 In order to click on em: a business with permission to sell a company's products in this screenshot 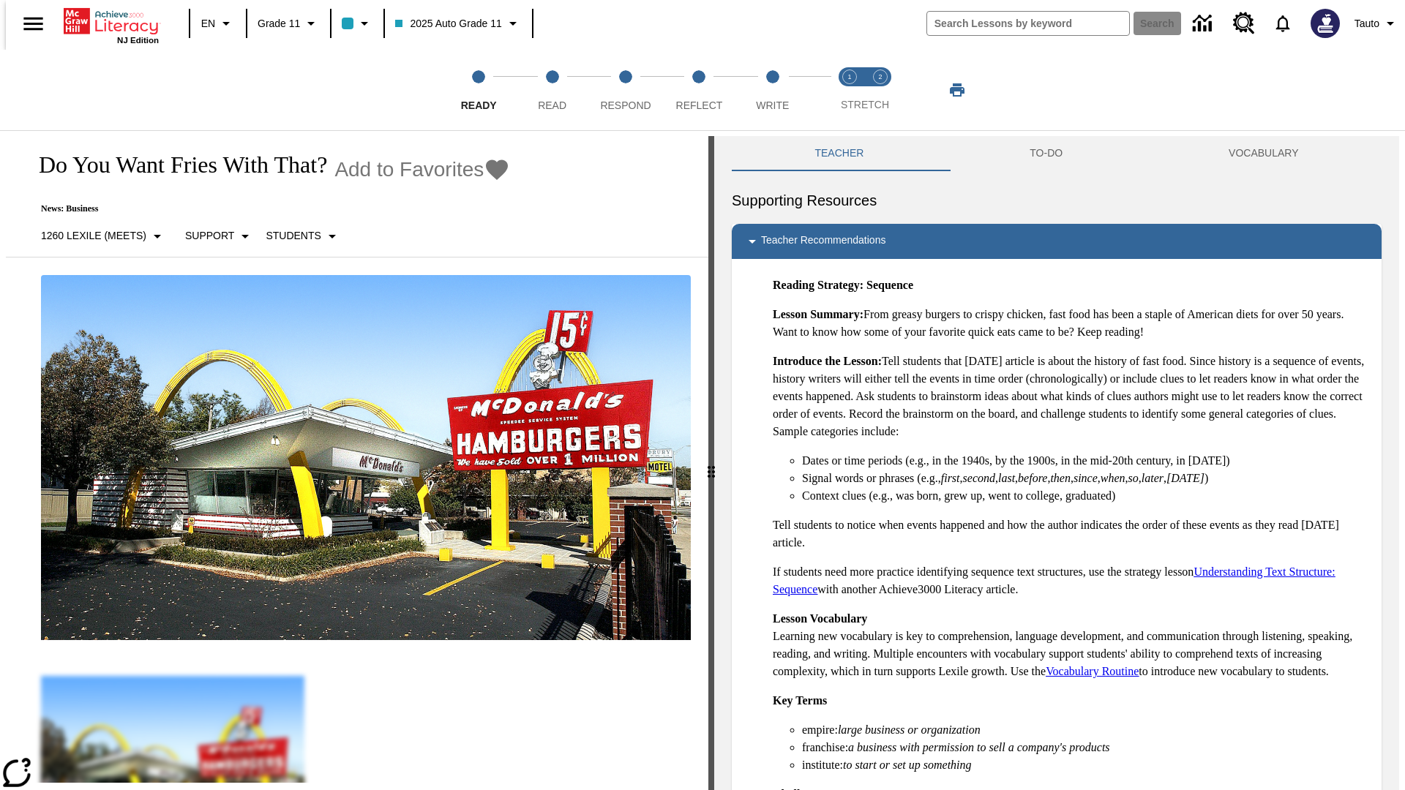, I will do `click(979, 747)`.